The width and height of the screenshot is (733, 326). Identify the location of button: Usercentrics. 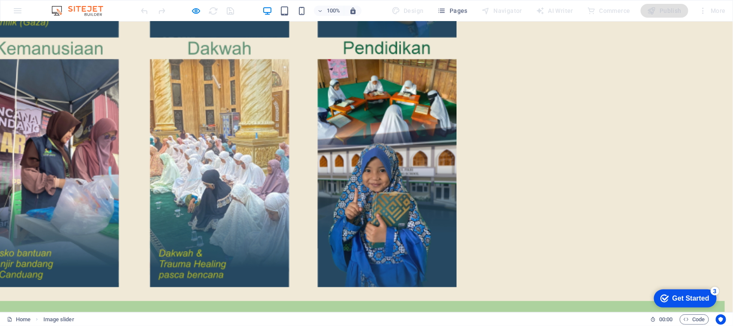
(721, 319).